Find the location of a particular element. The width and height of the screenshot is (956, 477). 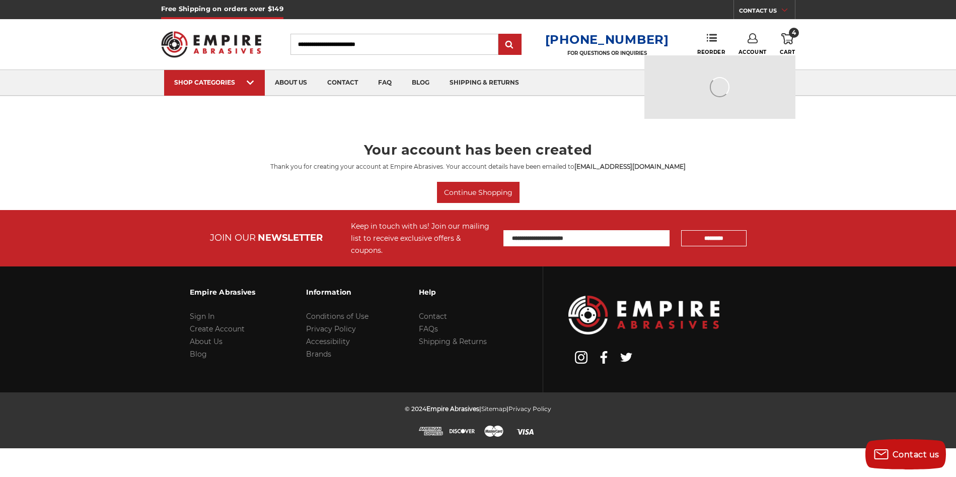

a: contact is located at coordinates (342, 83).